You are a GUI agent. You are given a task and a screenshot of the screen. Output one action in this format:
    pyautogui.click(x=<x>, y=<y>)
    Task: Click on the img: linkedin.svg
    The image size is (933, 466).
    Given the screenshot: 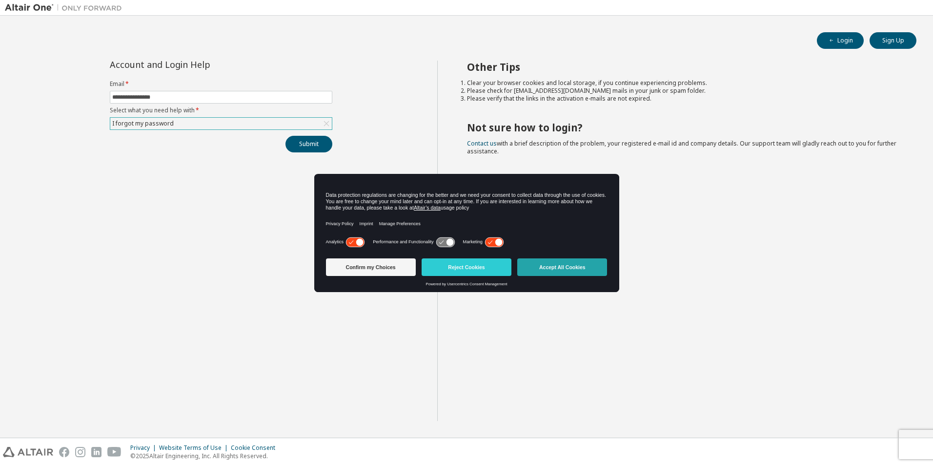 What is the action you would take?
    pyautogui.click(x=96, y=451)
    